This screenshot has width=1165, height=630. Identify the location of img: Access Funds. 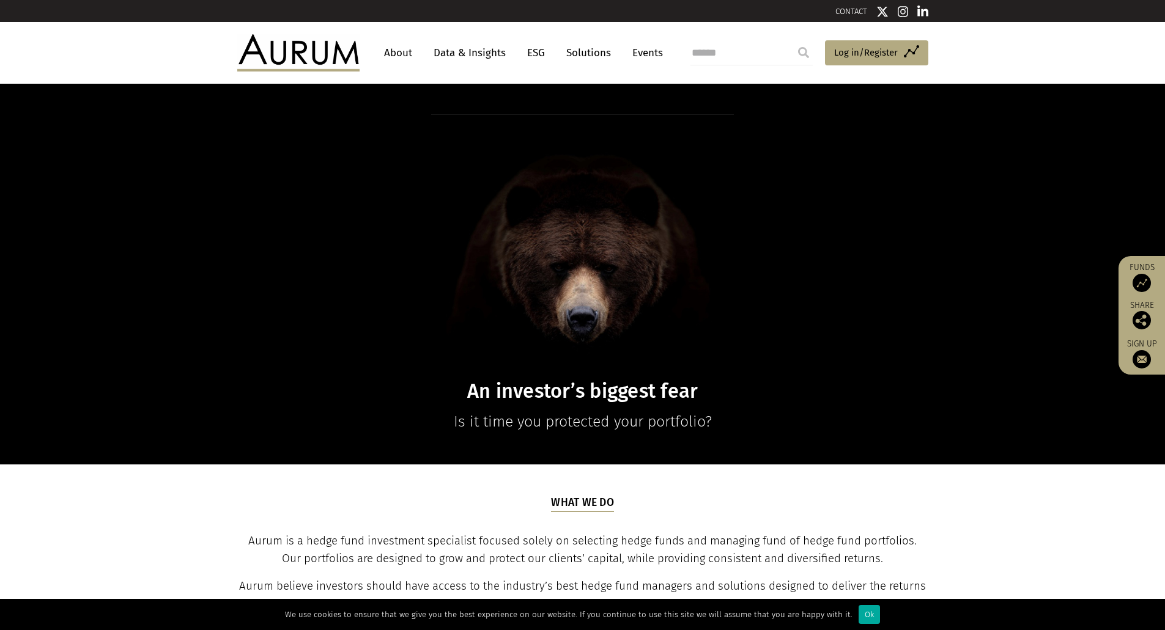
(1141, 283).